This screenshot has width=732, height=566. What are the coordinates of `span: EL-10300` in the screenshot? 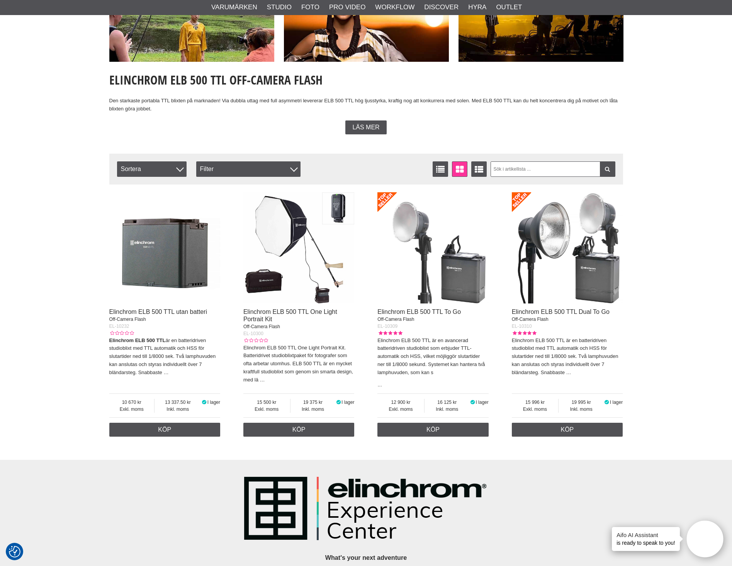 It's located at (253, 334).